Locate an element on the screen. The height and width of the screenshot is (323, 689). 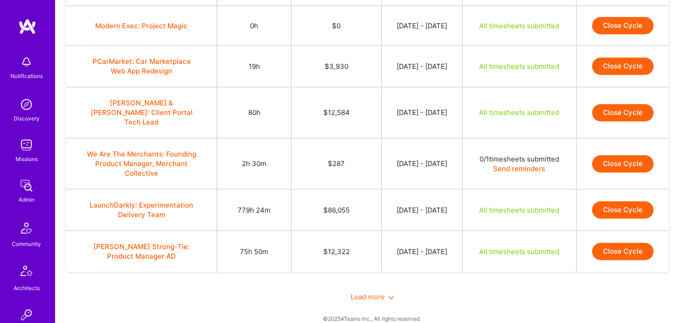
div: Admin is located at coordinates (26, 199).